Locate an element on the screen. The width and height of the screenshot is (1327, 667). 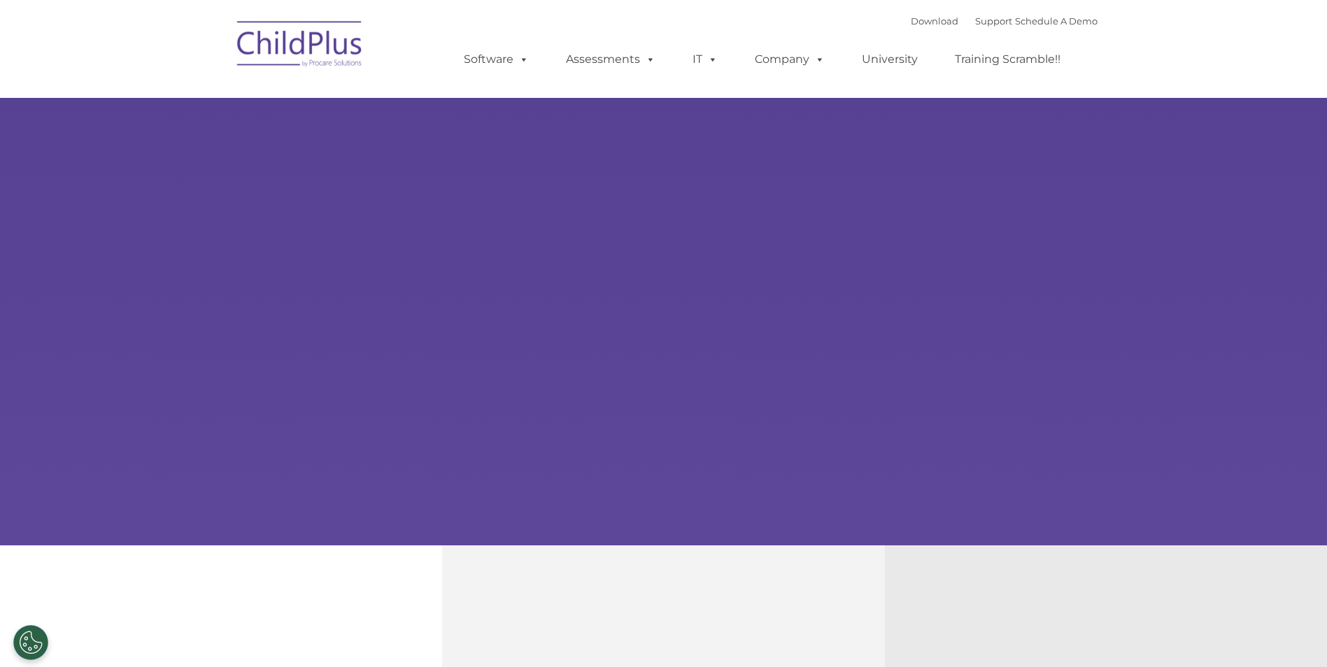
a: Schedule A Demo is located at coordinates (1056, 21).